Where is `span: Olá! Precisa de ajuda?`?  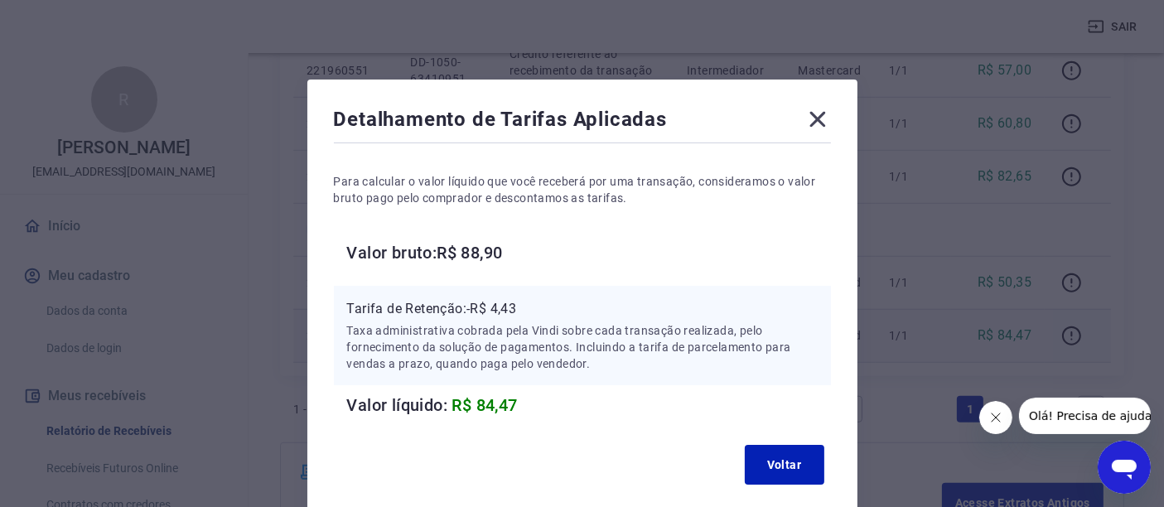
span: Olá! Precisa de ajuda? is located at coordinates (75, 18).